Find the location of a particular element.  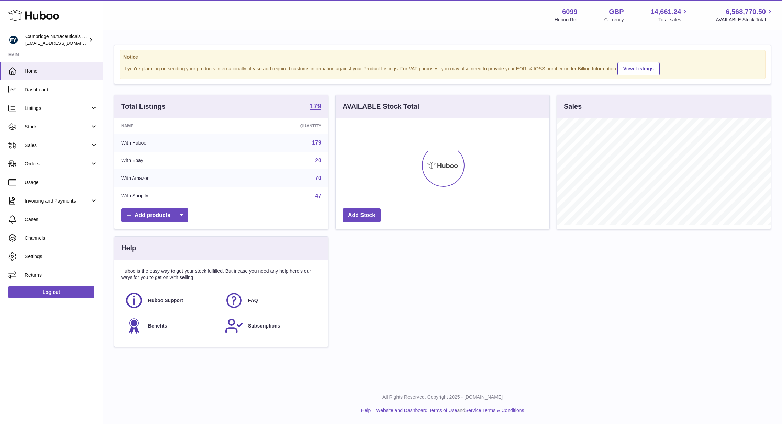

a: Service Terms & Conditions is located at coordinates (495, 410).